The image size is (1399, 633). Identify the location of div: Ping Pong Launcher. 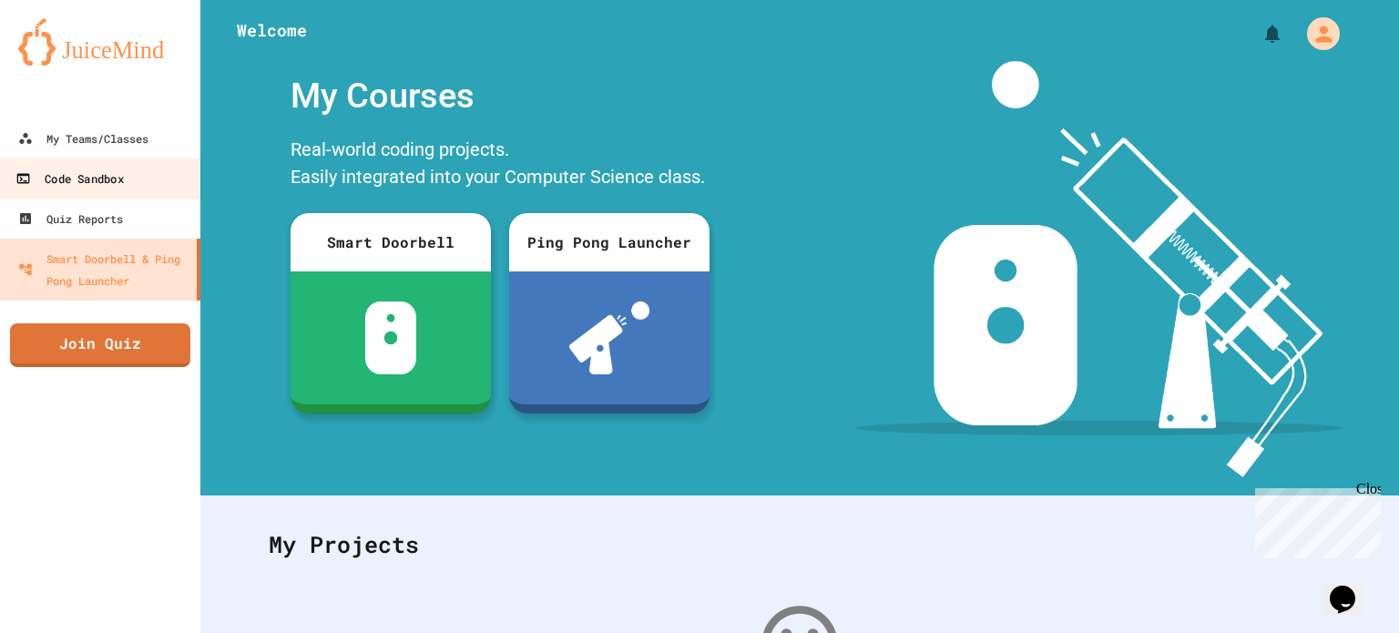
(609, 242).